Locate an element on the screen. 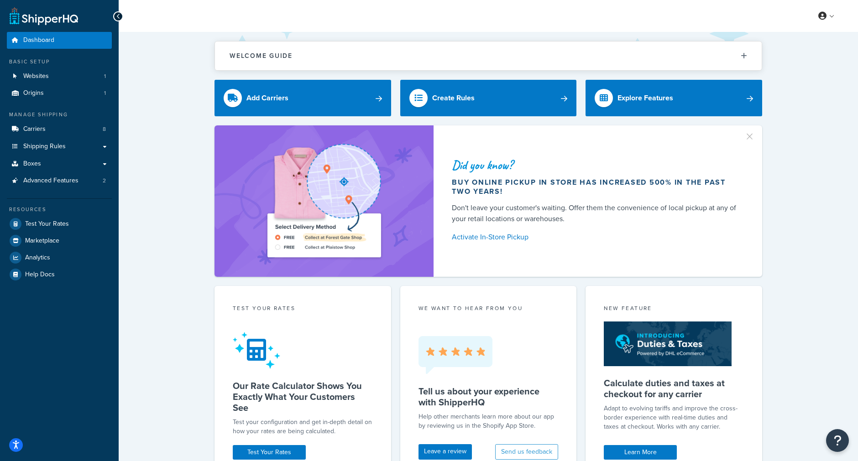 This screenshot has width=858, height=461. a: Create Rules is located at coordinates (488, 98).